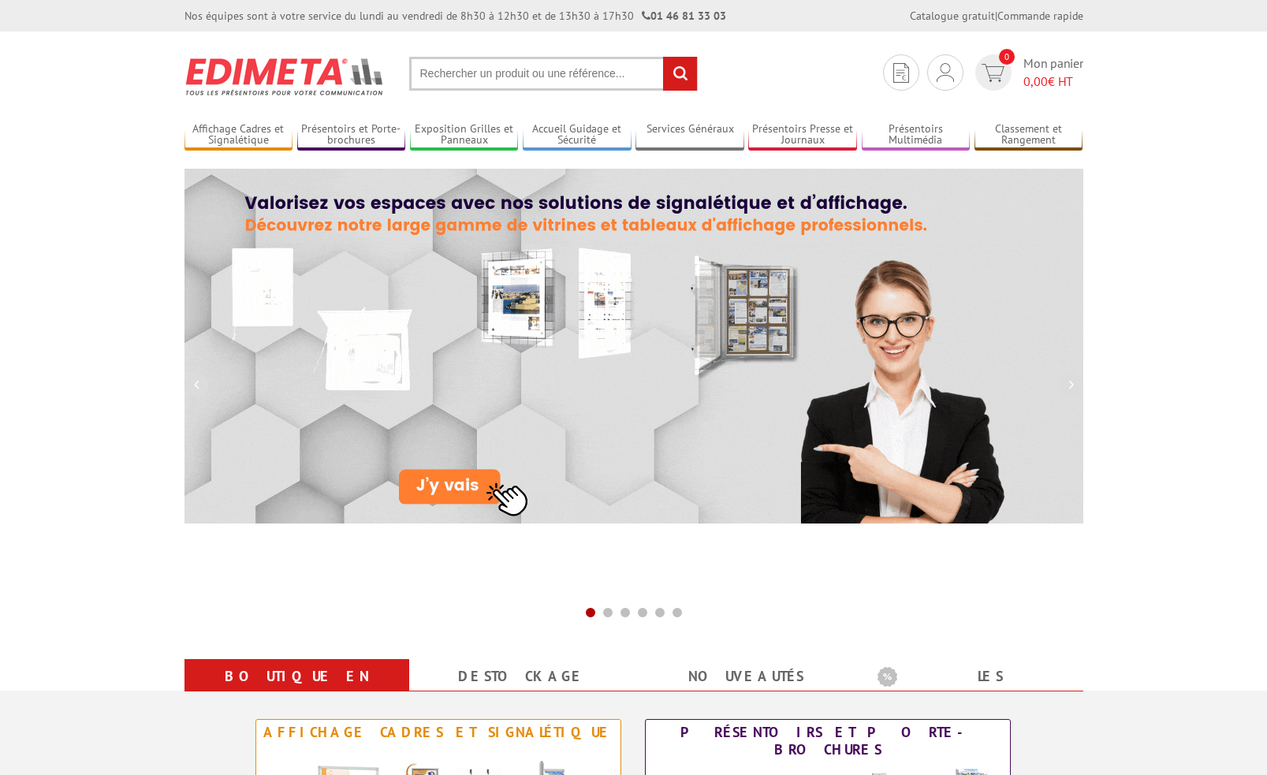 This screenshot has width=1267, height=775. What do you see at coordinates (690, 135) in the screenshot?
I see `a: Services Généraux` at bounding box center [690, 135].